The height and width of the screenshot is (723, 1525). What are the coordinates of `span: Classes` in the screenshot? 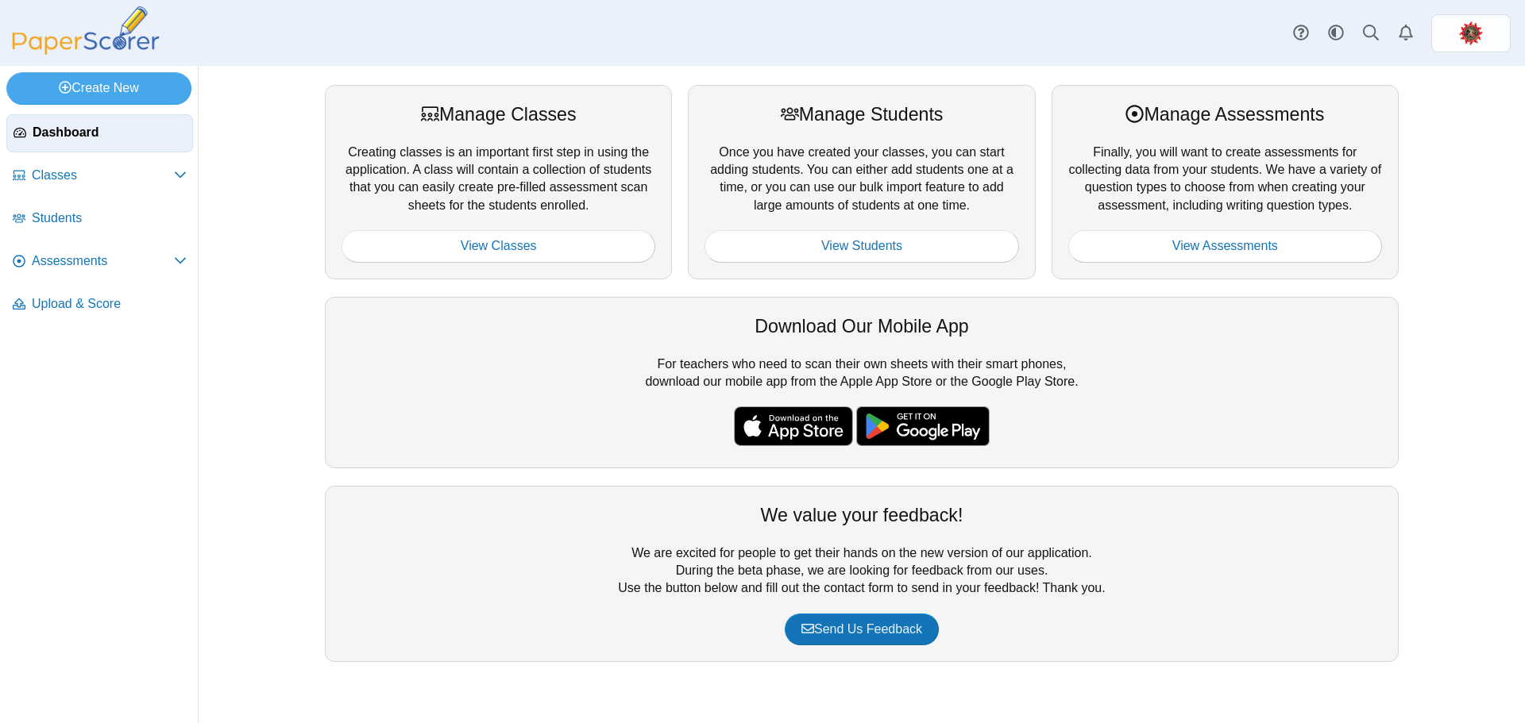 It's located at (102, 176).